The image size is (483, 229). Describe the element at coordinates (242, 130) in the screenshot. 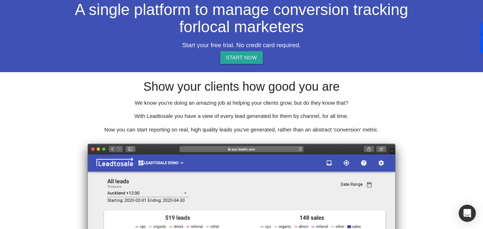

I see `p: Now you can start reporting on real, high quality leads you've generated, rather than an abstract...` at that location.